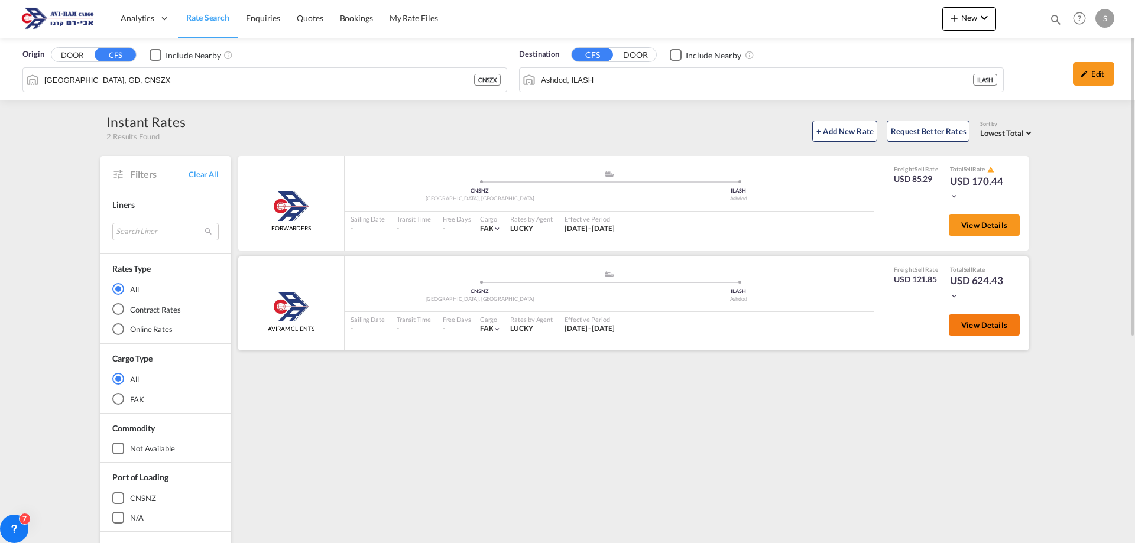 The width and height of the screenshot is (1135, 543). What do you see at coordinates (589, 319) in the screenshot?
I see `div: Effective Period` at bounding box center [589, 319].